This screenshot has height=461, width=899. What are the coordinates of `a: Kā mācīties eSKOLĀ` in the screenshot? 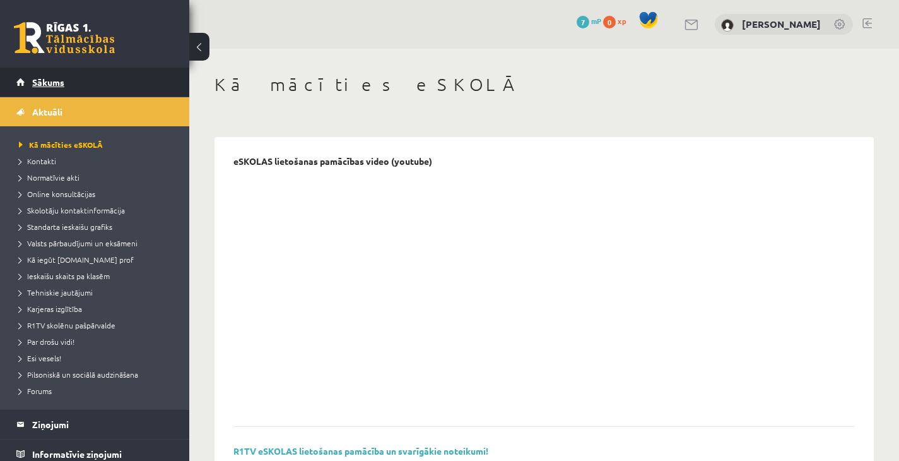 It's located at (98, 145).